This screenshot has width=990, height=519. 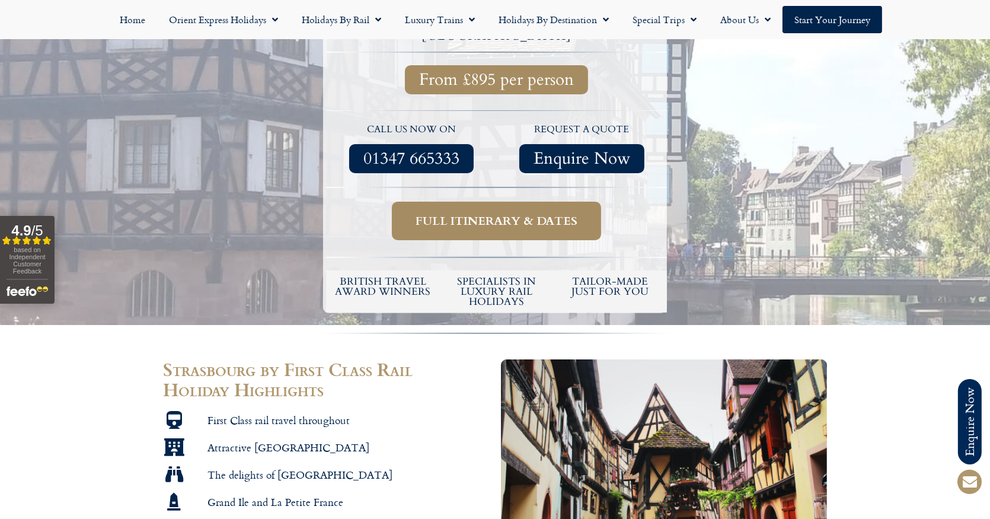 I want to click on span: First Class rail travel throughout, so click(x=278, y=420).